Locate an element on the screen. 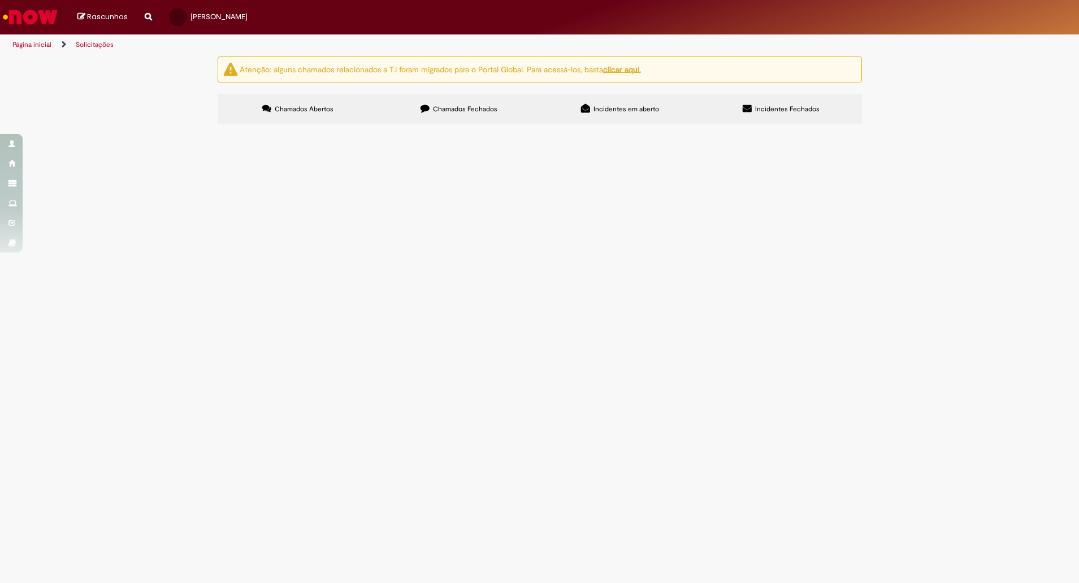  ul: Trilhas de página is located at coordinates (359, 45).